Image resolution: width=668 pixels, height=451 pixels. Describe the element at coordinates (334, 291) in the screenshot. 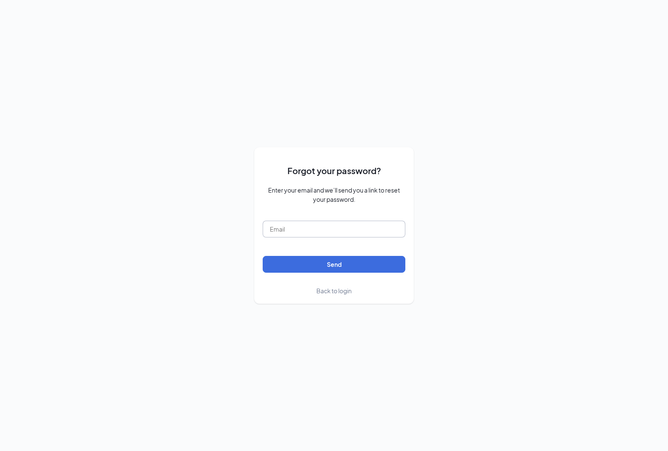

I see `span: Back to login` at that location.